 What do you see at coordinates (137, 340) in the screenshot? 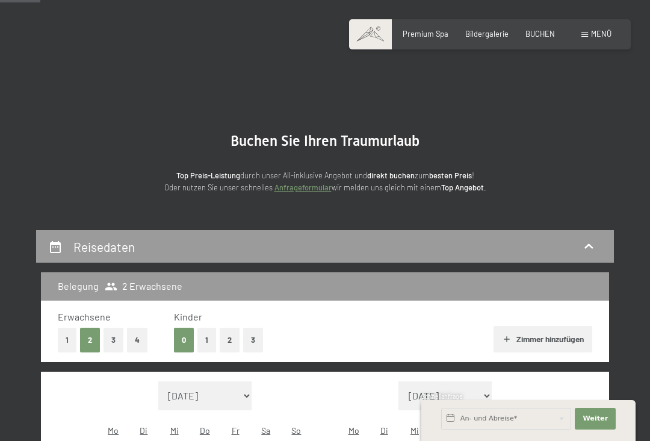
I see `button: 4` at bounding box center [137, 340].